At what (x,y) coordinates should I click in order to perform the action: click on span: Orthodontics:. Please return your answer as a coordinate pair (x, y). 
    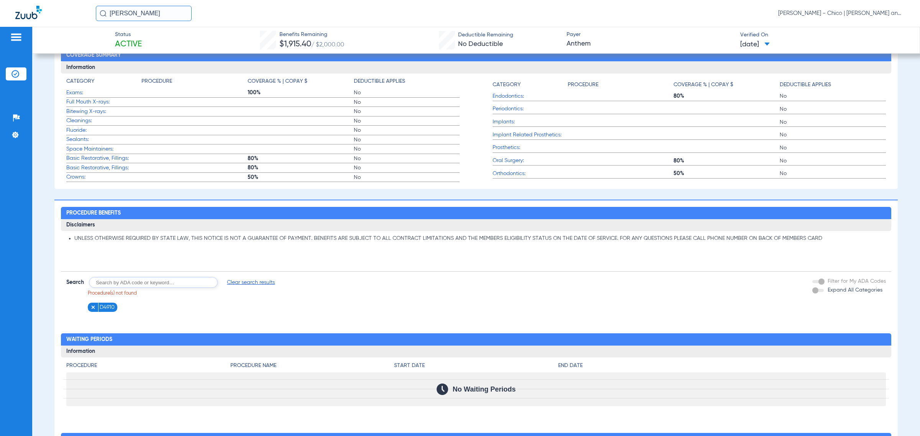
    Looking at the image, I should click on (530, 174).